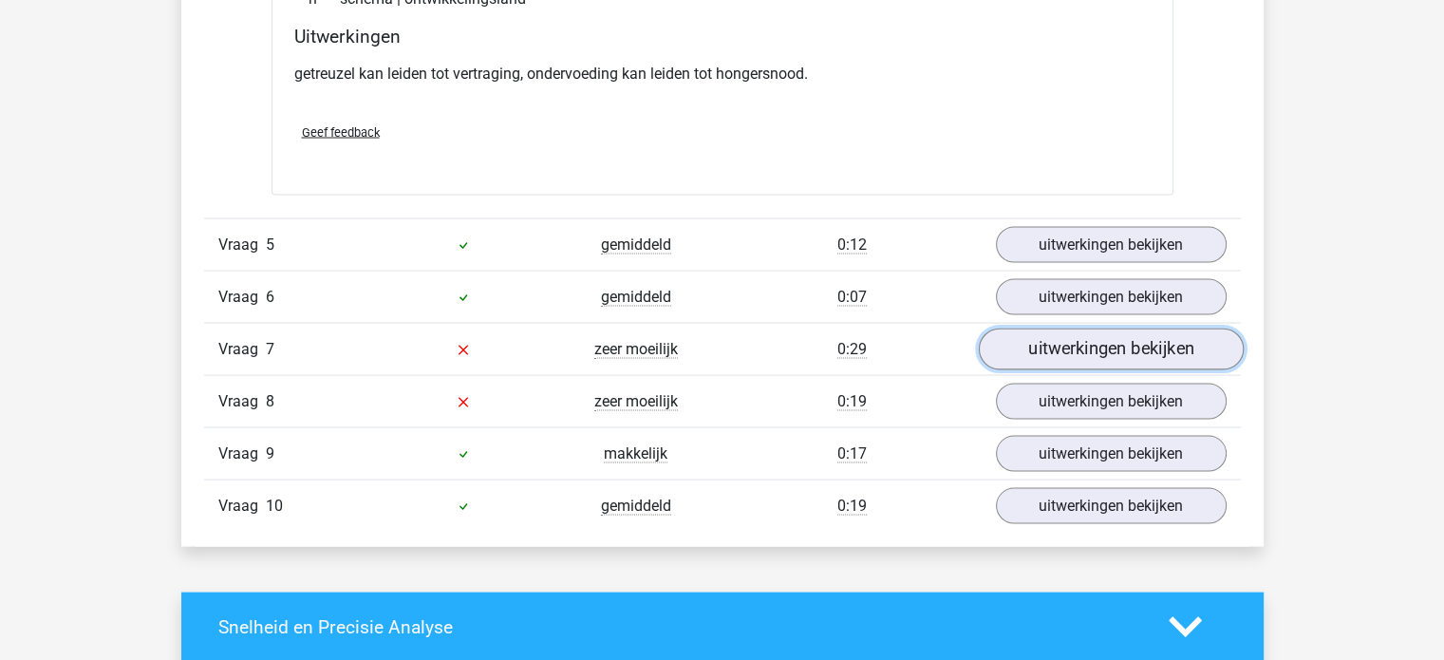  What do you see at coordinates (635, 453) in the screenshot?
I see `span: makkelijk` at bounding box center [635, 453].